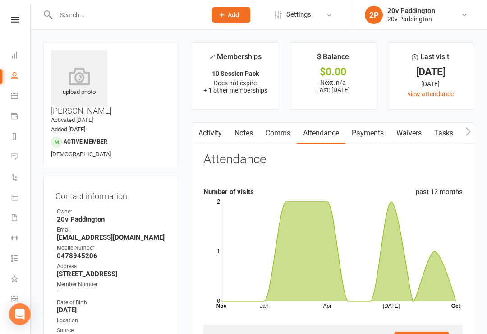 This screenshot has width=487, height=334. Describe the element at coordinates (111, 248) in the screenshot. I see `div: Mobile Number` at that location.